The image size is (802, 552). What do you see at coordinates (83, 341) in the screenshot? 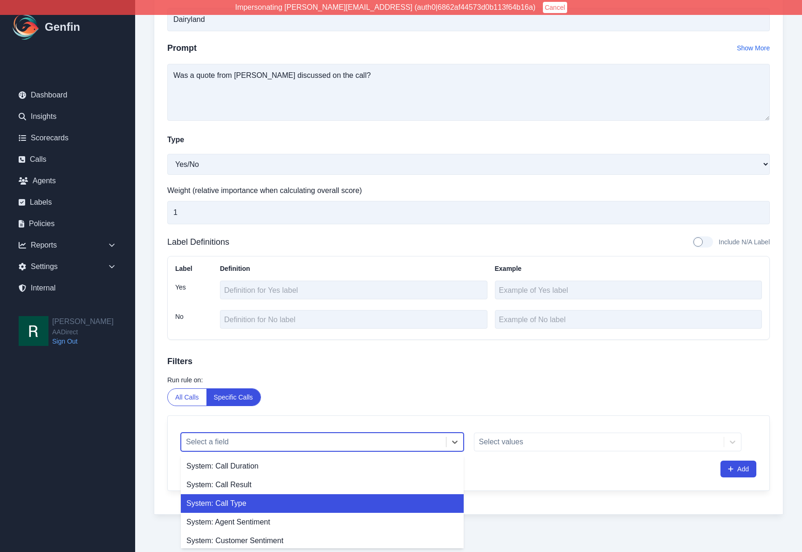
I see `a: Sign Out` at bounding box center [83, 341].